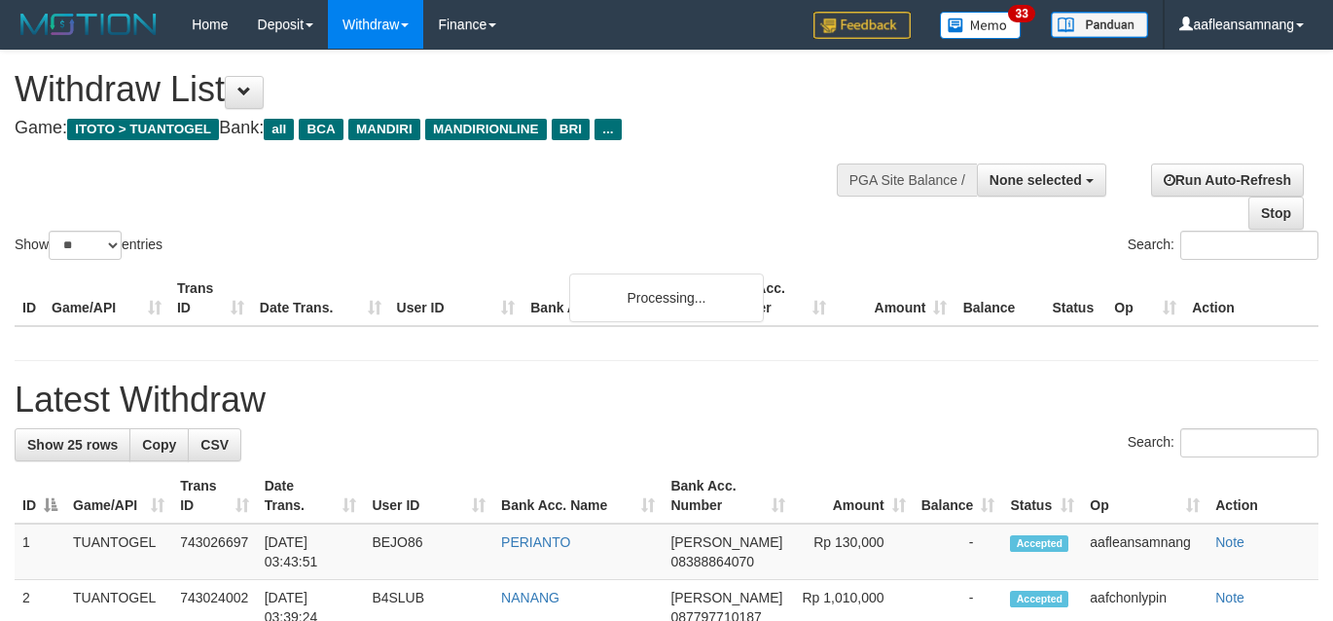 The image size is (1333, 621). I want to click on a: Copy, so click(159, 444).